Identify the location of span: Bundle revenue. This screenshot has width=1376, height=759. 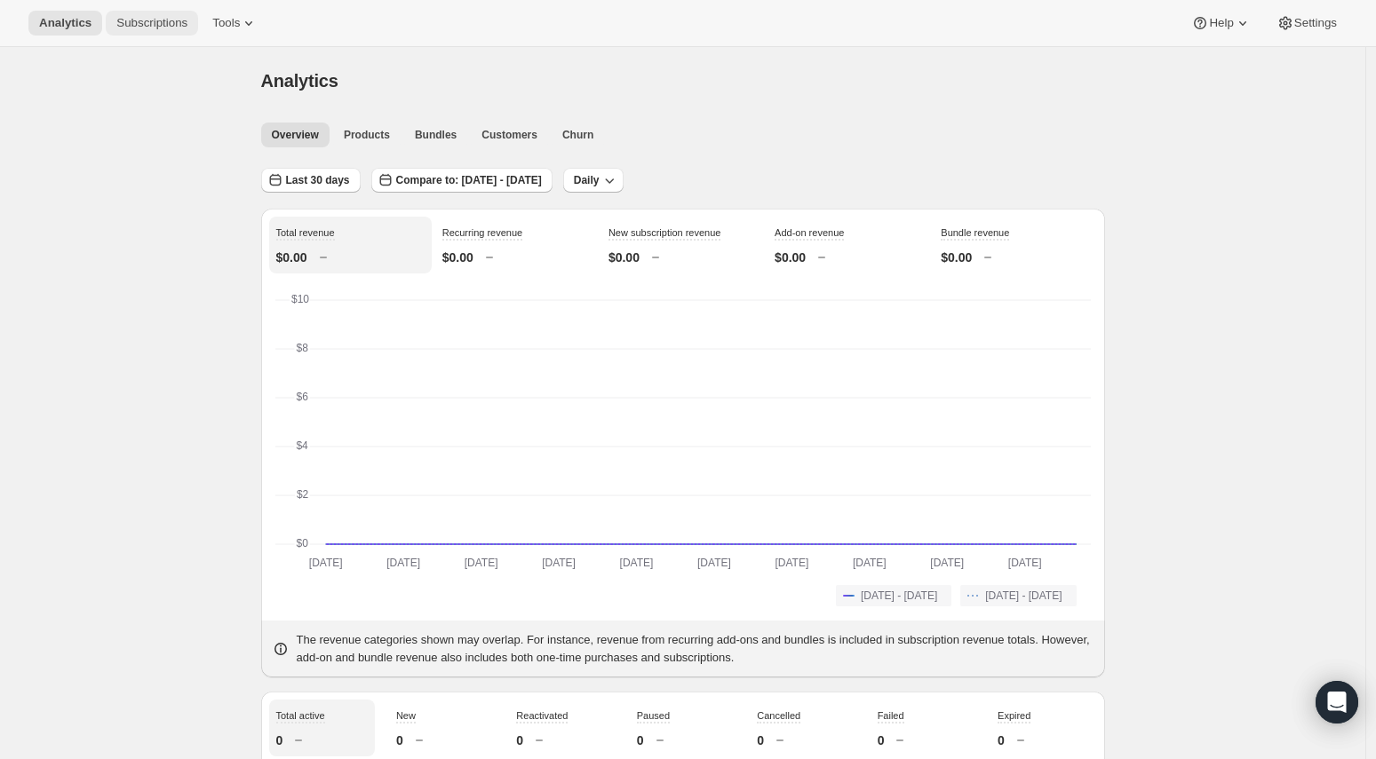
(974, 233).